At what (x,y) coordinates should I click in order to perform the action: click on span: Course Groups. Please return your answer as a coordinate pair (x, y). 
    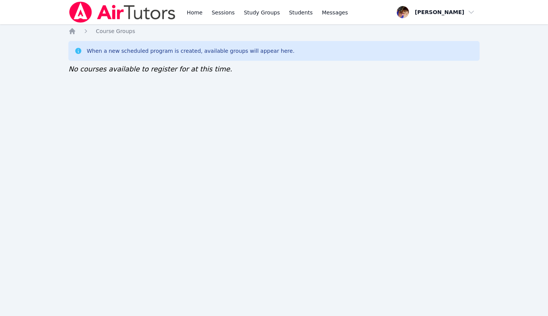
    Looking at the image, I should click on (115, 31).